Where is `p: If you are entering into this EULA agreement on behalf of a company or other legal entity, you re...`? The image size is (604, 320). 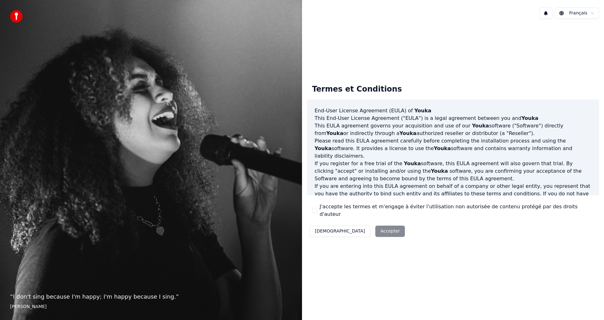 p: If you are entering into this EULA agreement on behalf of a company or other legal entity, you re... is located at coordinates (453, 198).